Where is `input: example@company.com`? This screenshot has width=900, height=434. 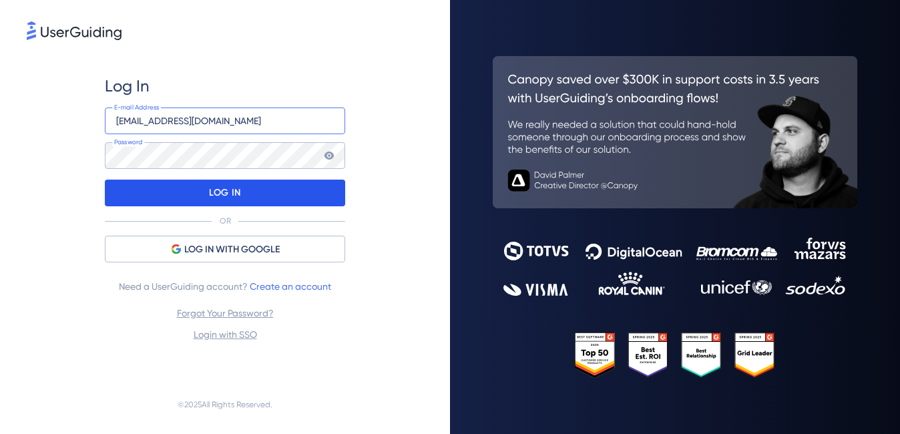 input: example@company.com is located at coordinates (225, 121).